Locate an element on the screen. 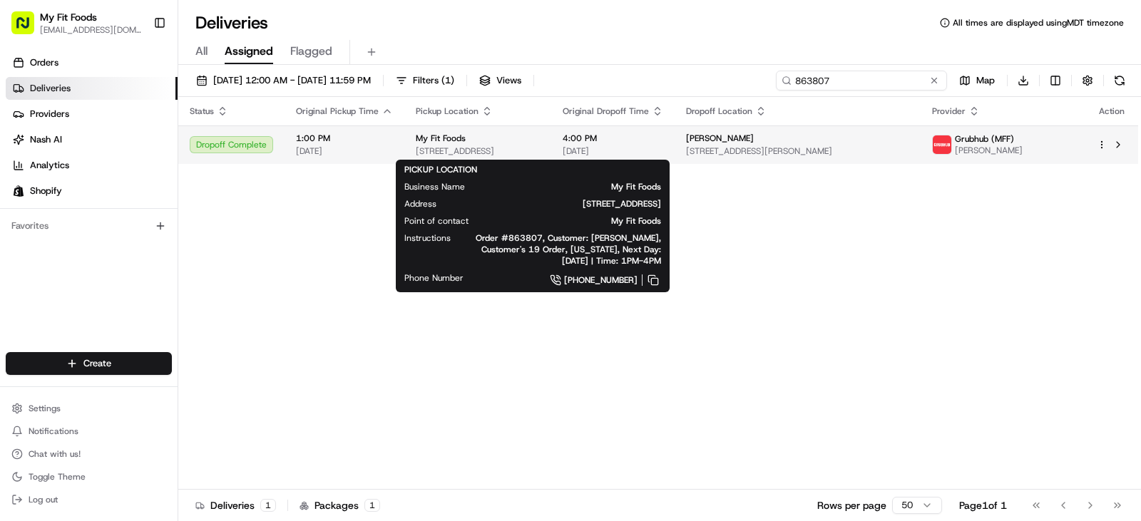 This screenshot has height=521, width=1141. button: Start new chat is located at coordinates (251, 149).